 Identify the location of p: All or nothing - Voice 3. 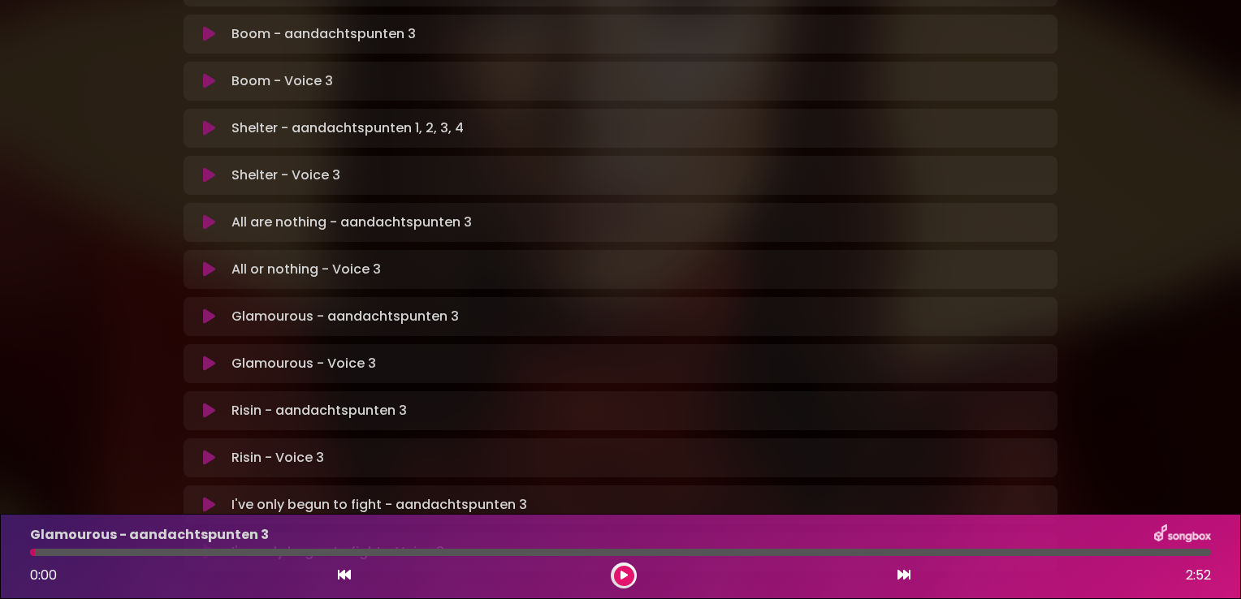
(306, 270).